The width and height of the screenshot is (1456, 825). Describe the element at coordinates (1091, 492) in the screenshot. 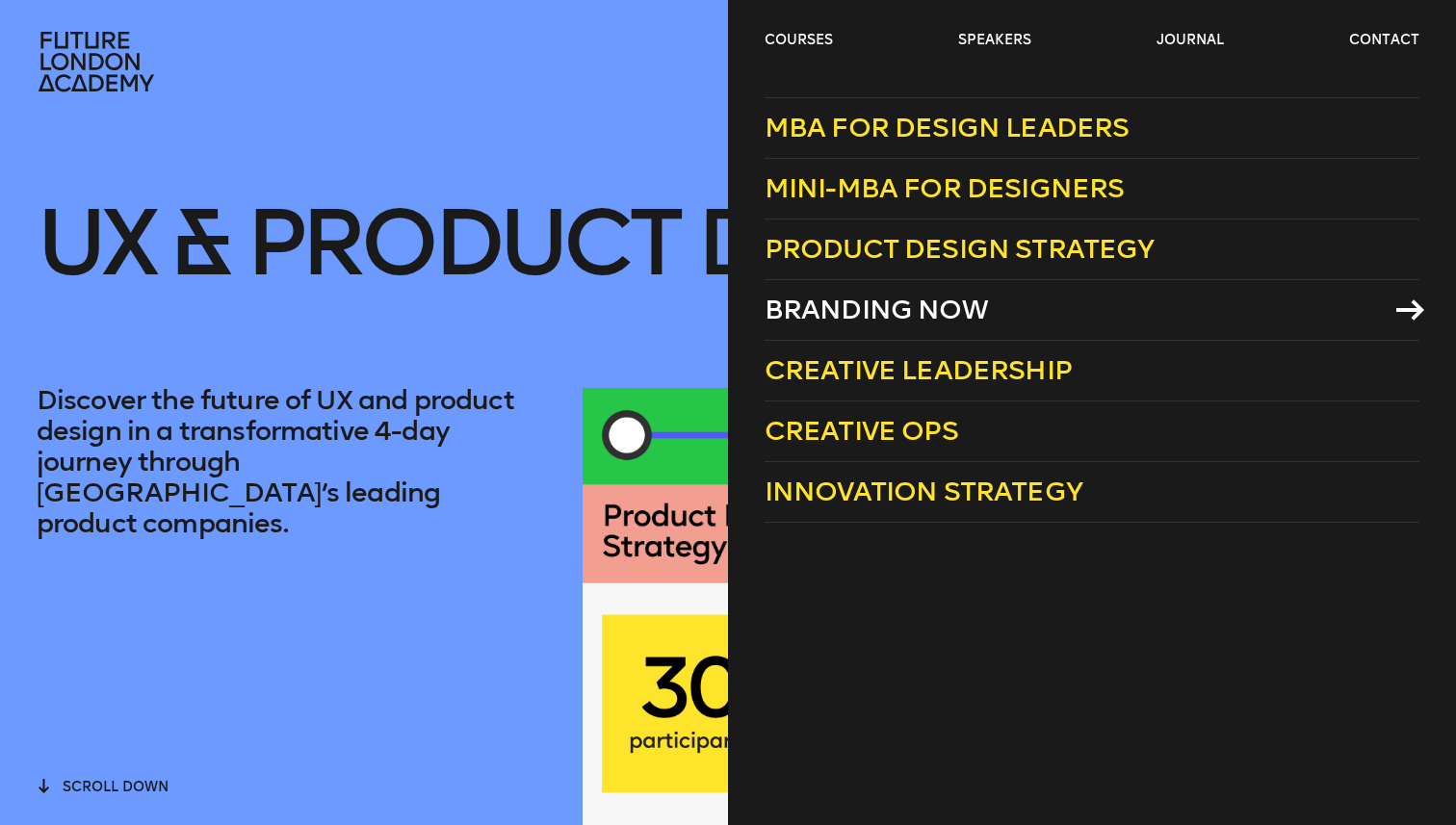

I see `a: Innovation Strategy` at that location.